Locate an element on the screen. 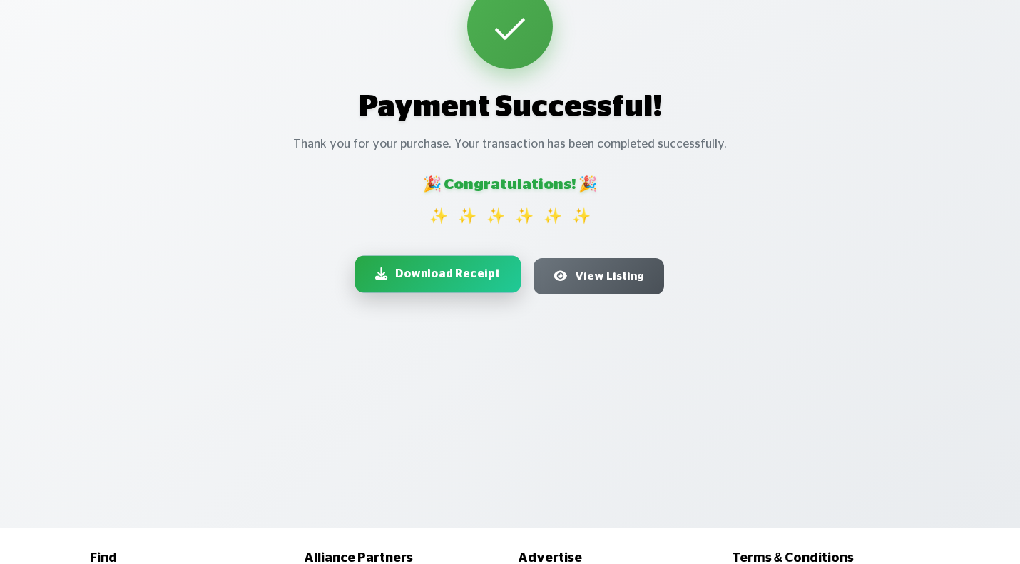 The width and height of the screenshot is (1020, 564). span: Download Receipt is located at coordinates (447, 275).